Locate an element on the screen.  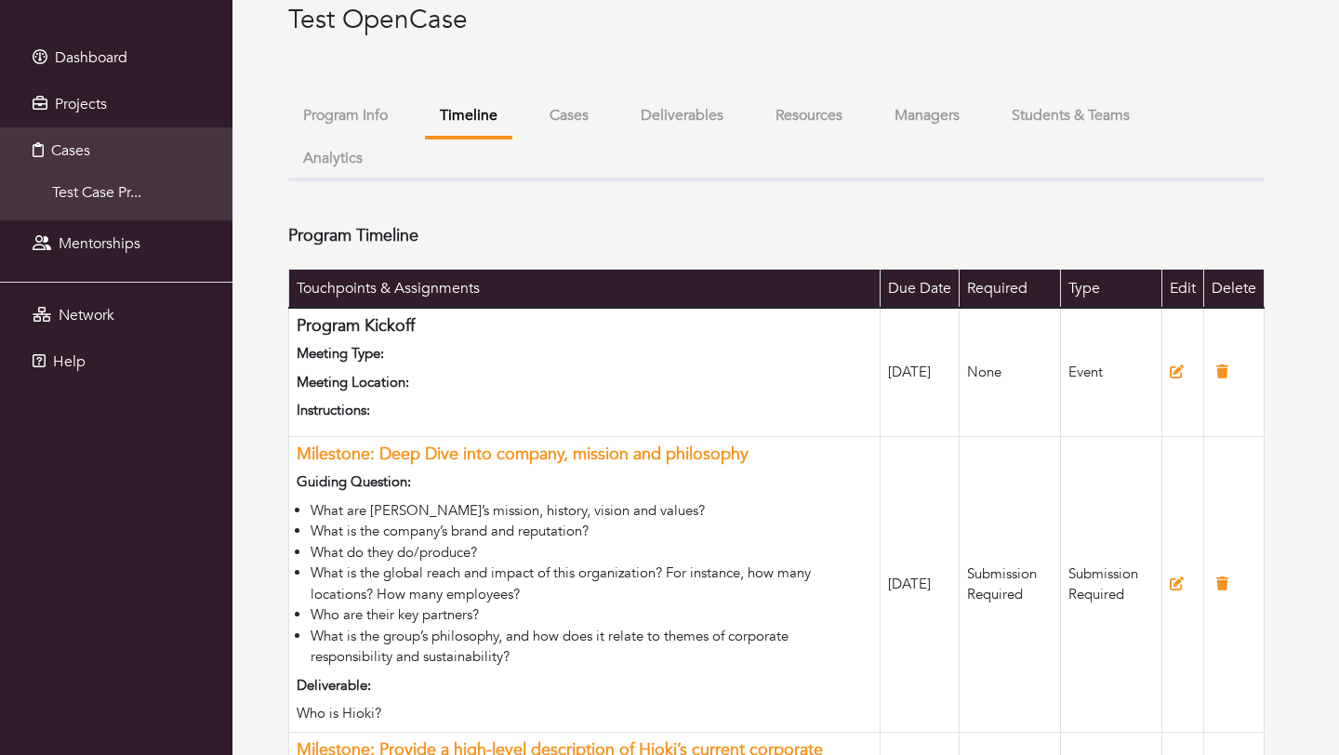
span: Network is located at coordinates (87, 315).